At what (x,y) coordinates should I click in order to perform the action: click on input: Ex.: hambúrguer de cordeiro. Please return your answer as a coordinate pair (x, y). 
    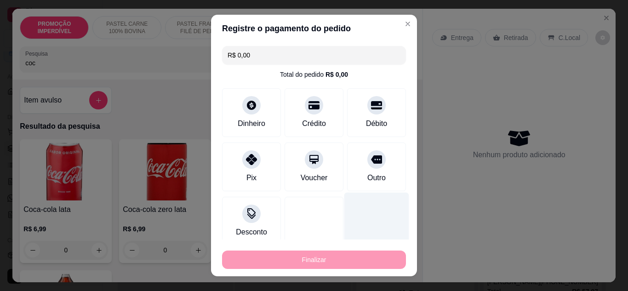
    Looking at the image, I should click on (314, 55).